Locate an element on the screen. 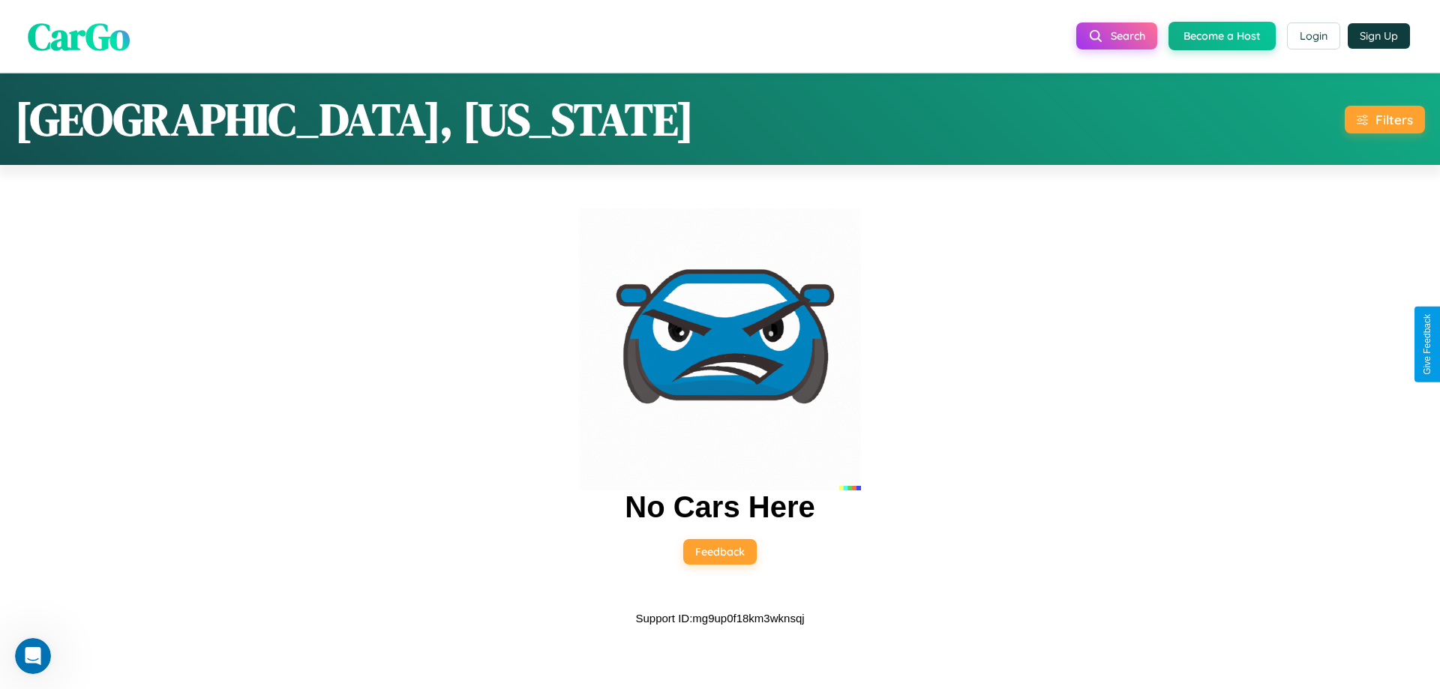  button: Filters is located at coordinates (1384, 119).